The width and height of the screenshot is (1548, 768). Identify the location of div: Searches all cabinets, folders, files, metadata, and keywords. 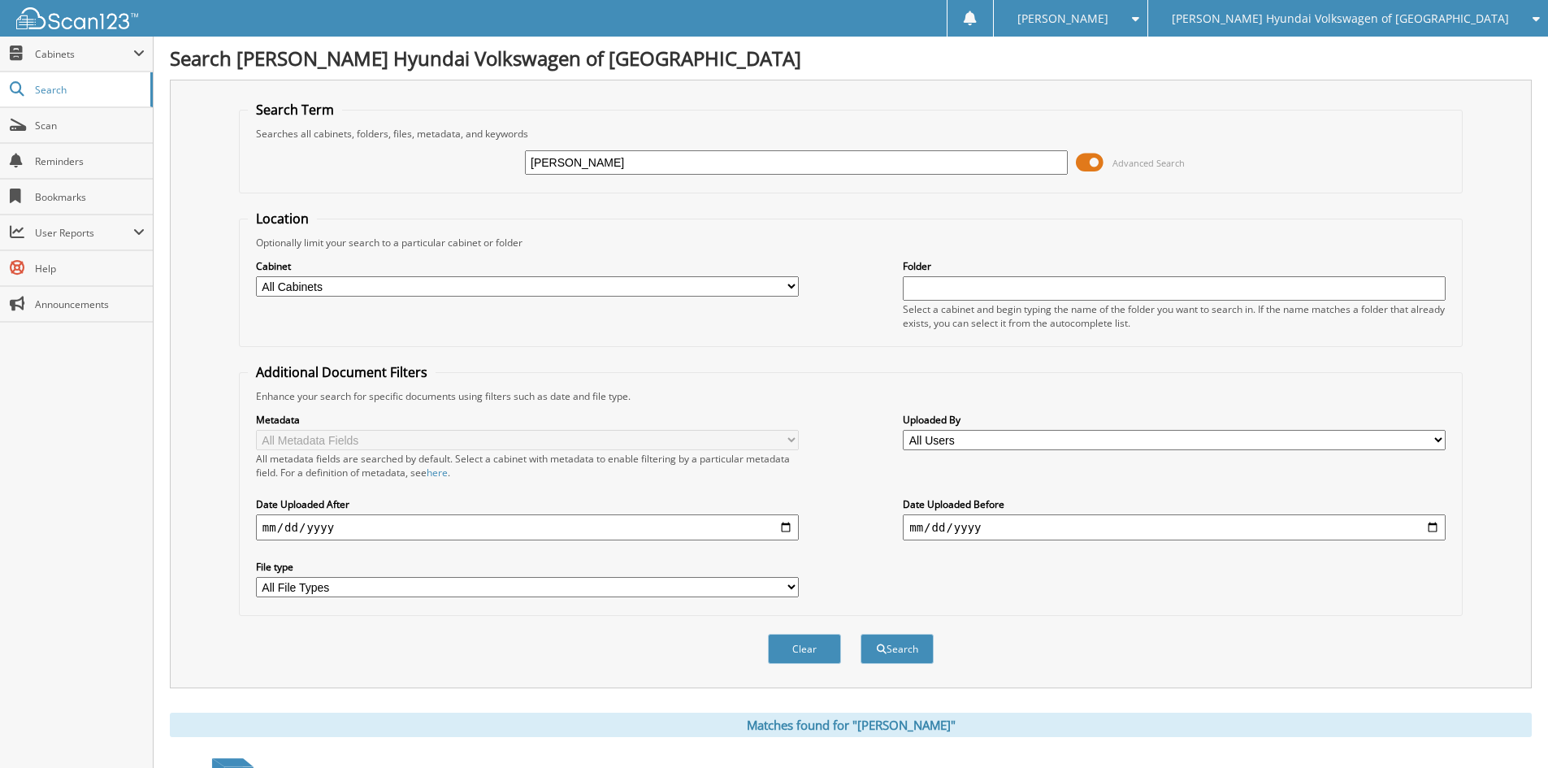
(851, 133).